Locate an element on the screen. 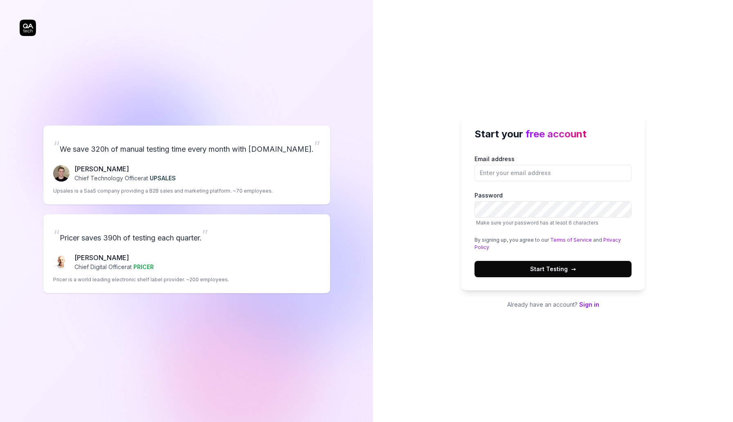  span: Start Testing is located at coordinates (553, 269).